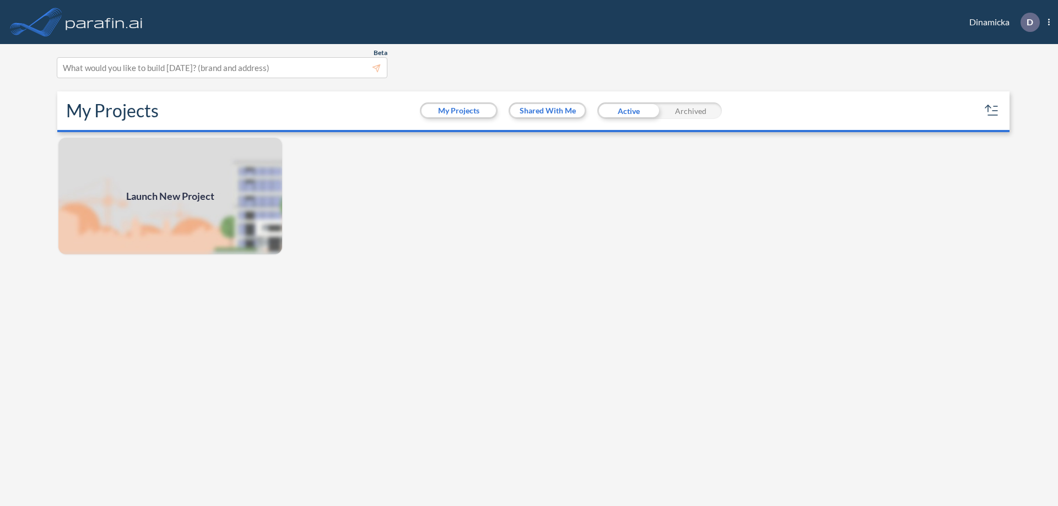 Image resolution: width=1058 pixels, height=506 pixels. I want to click on img: add, so click(170, 196).